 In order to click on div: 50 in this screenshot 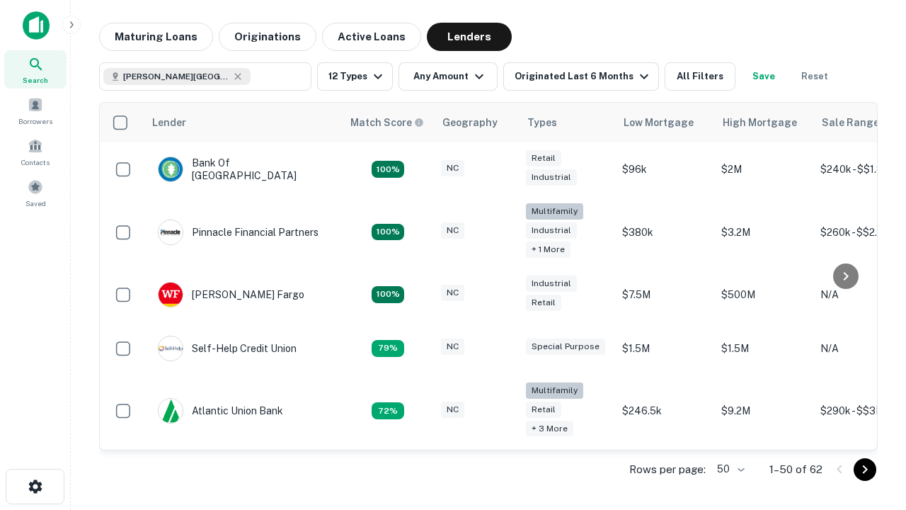, I will do `click(729, 469)`.